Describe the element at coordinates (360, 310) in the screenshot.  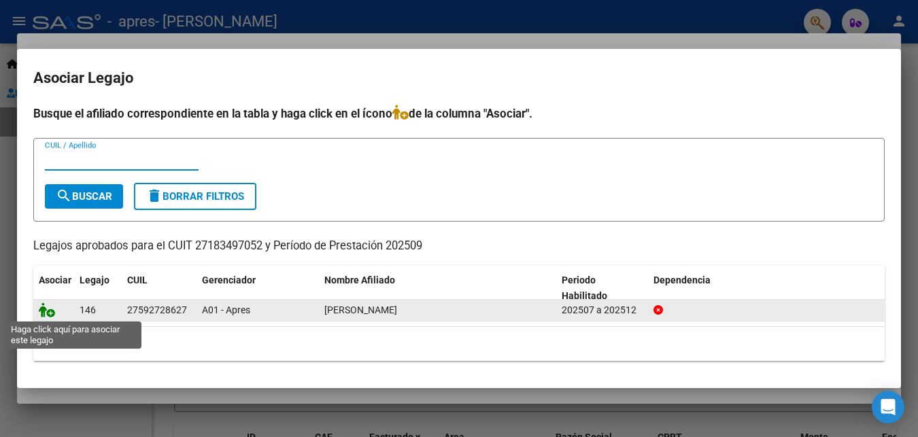
I see `span: RUIZ MUNAFO FELIPE` at that location.